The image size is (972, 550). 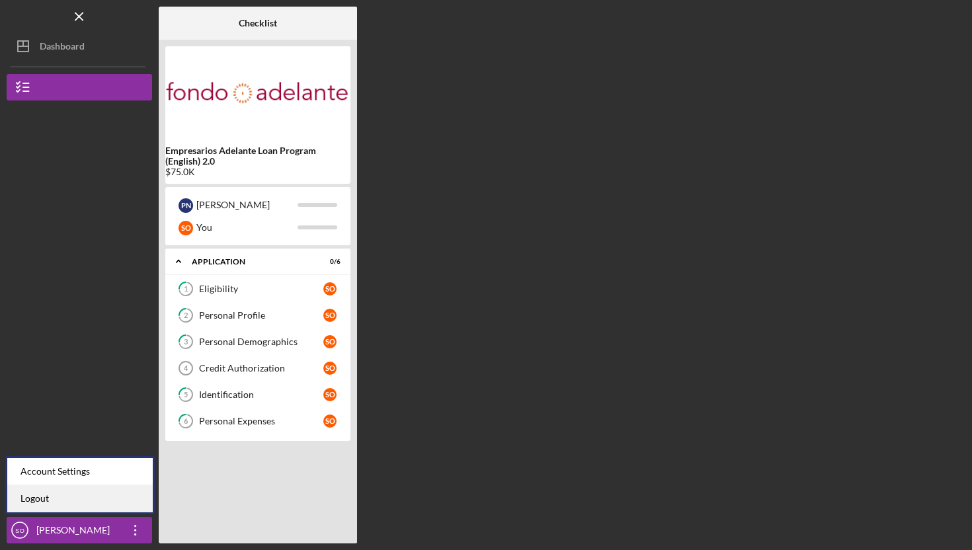 What do you see at coordinates (20, 530) in the screenshot?
I see `text: SO` at bounding box center [20, 530].